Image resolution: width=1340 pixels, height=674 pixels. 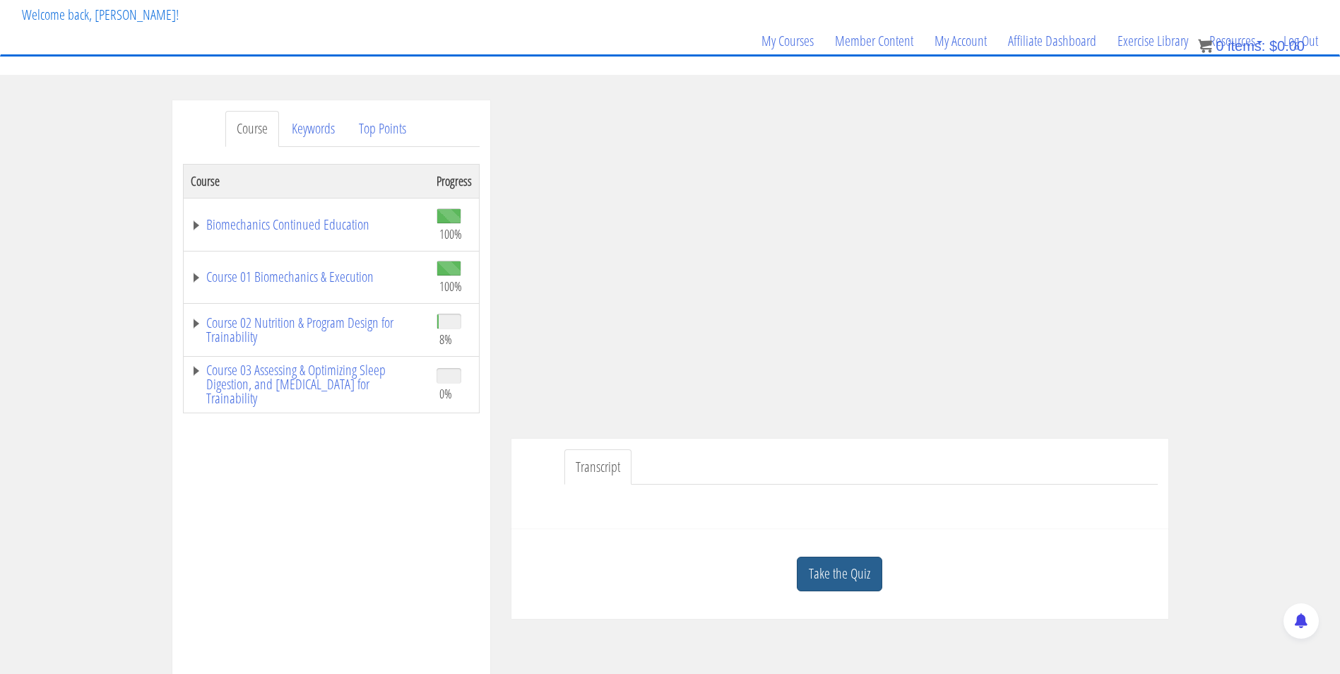 I want to click on a: Resources, so click(x=1235, y=41).